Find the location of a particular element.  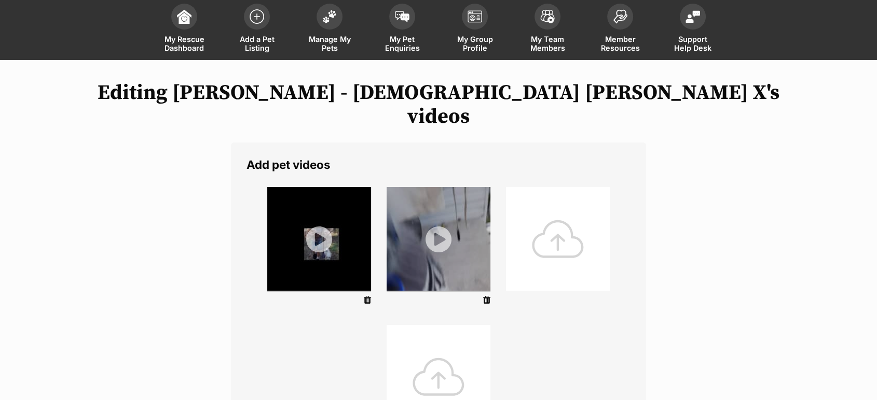

span: Manage My Pets is located at coordinates (329, 44).